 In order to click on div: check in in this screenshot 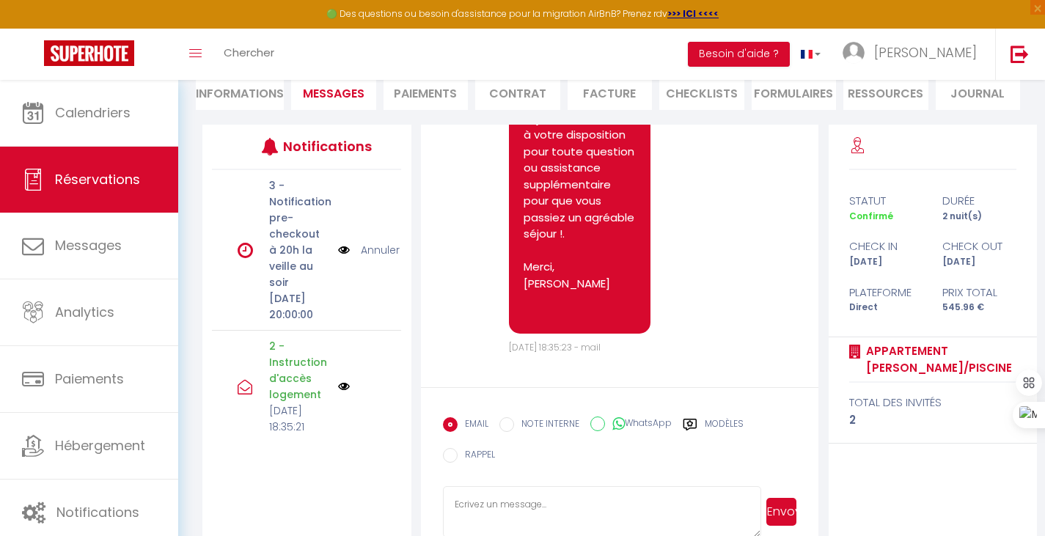, I will do `click(886, 246)`.